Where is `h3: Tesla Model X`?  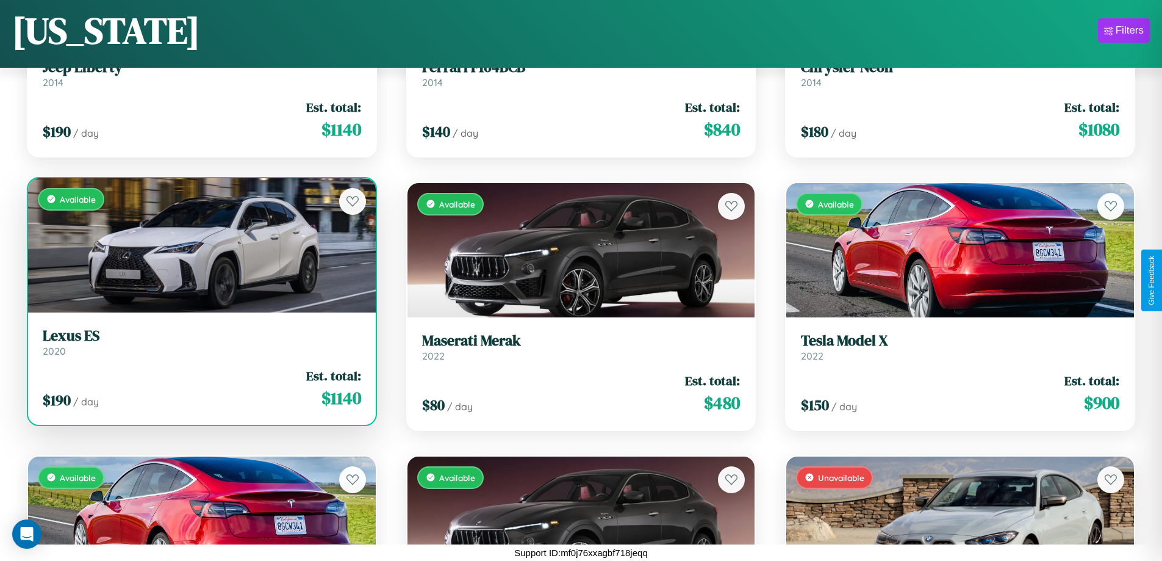 h3: Tesla Model X is located at coordinates (960, 340).